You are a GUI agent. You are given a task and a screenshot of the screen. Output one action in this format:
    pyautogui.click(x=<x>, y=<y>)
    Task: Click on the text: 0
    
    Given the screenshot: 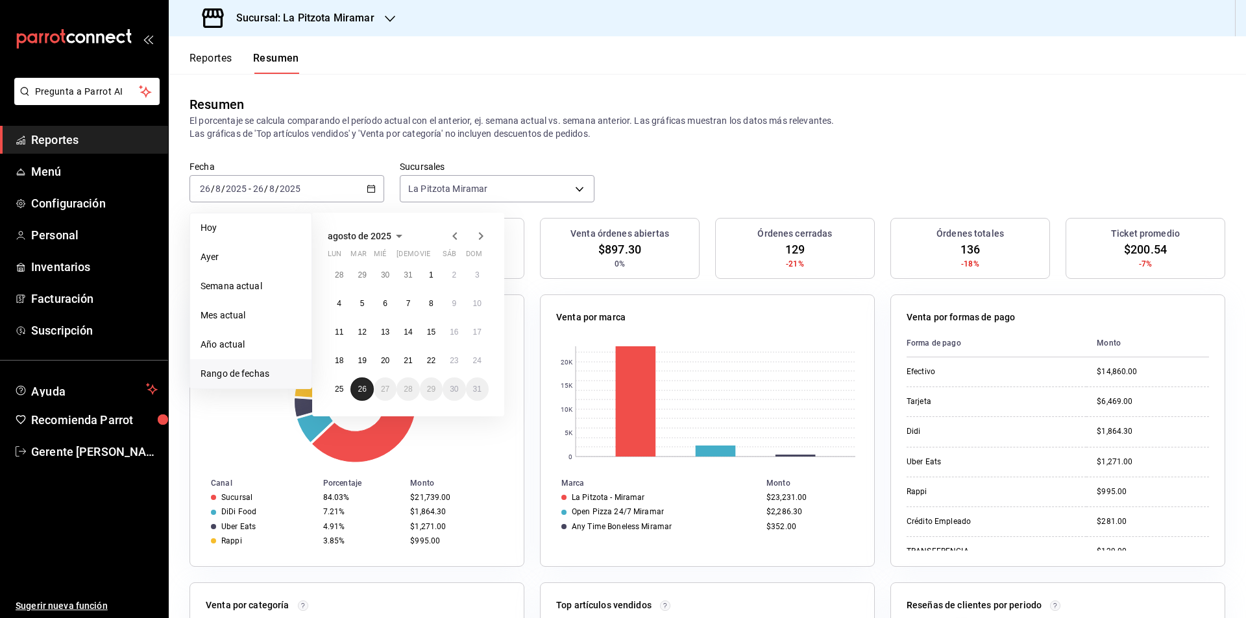 What is the action you would take?
    pyautogui.click(x=570, y=457)
    